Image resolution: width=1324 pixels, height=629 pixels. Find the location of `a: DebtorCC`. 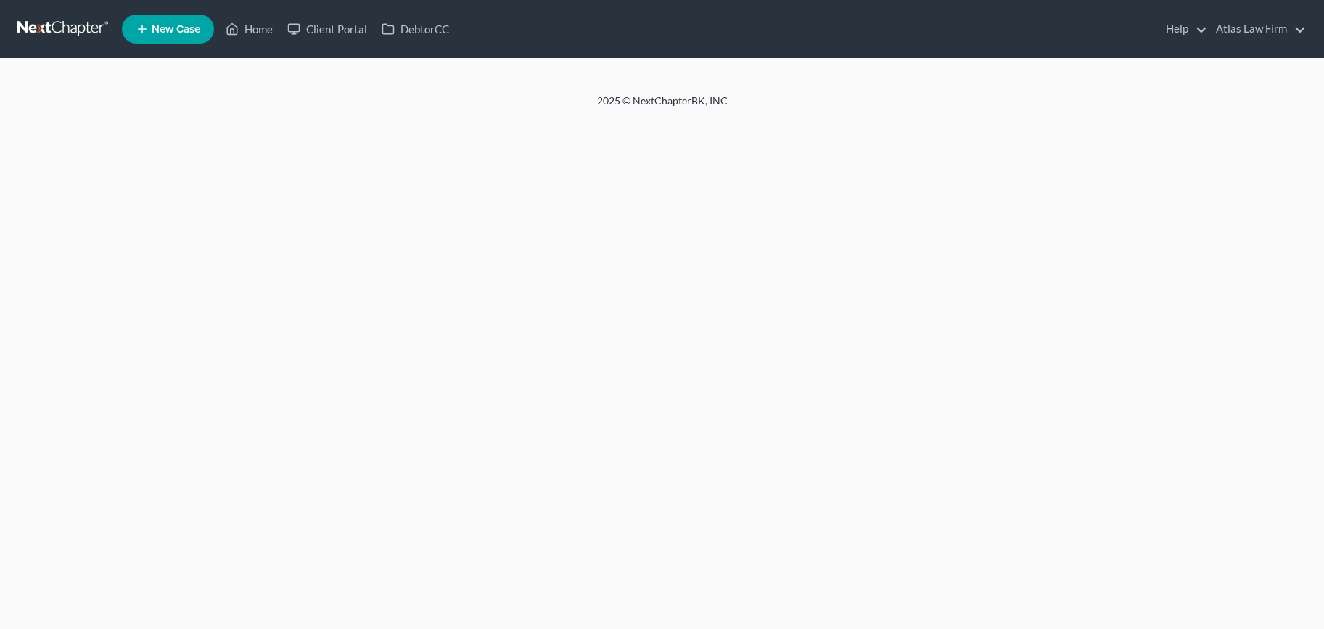

a: DebtorCC is located at coordinates (415, 29).